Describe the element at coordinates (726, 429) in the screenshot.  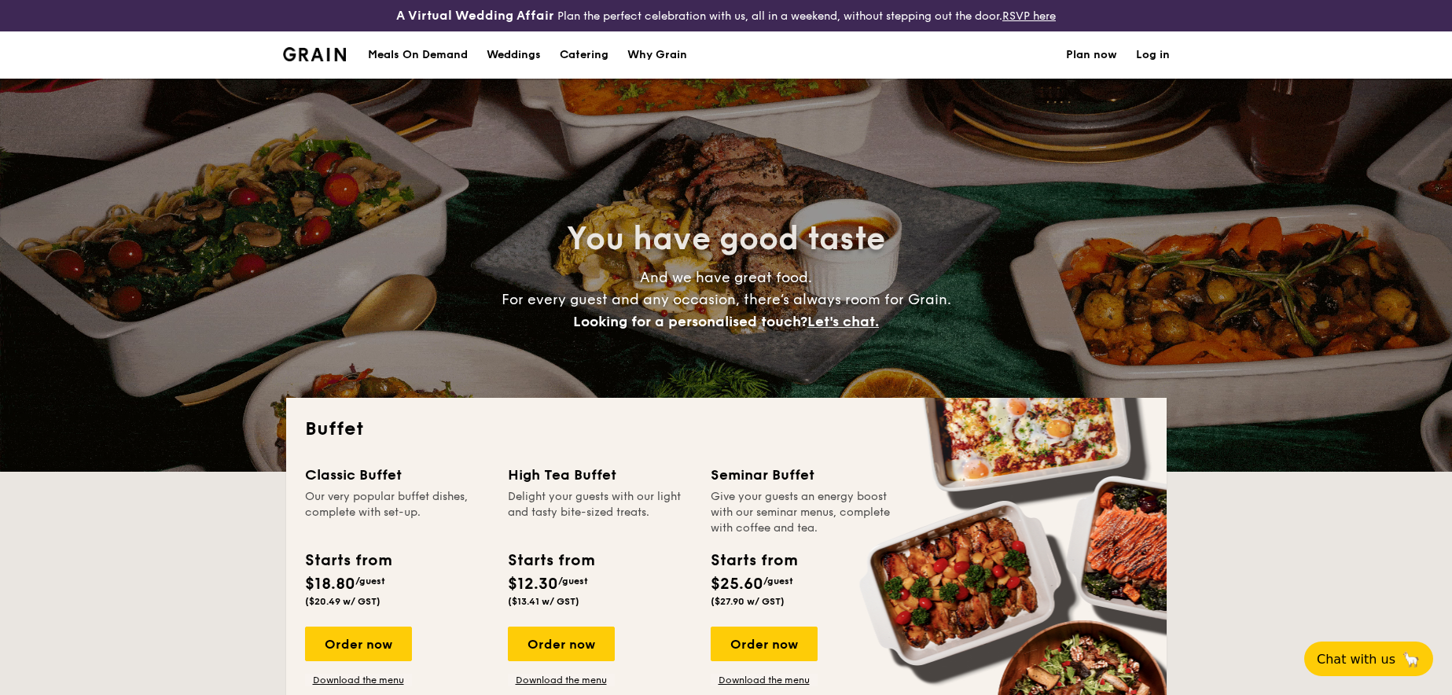
I see `h2: Buffet` at that location.